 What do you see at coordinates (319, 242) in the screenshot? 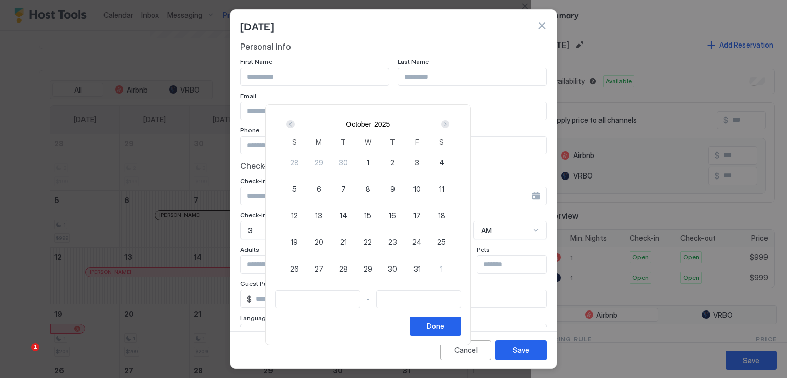
I see `span: 20` at bounding box center [319, 242].